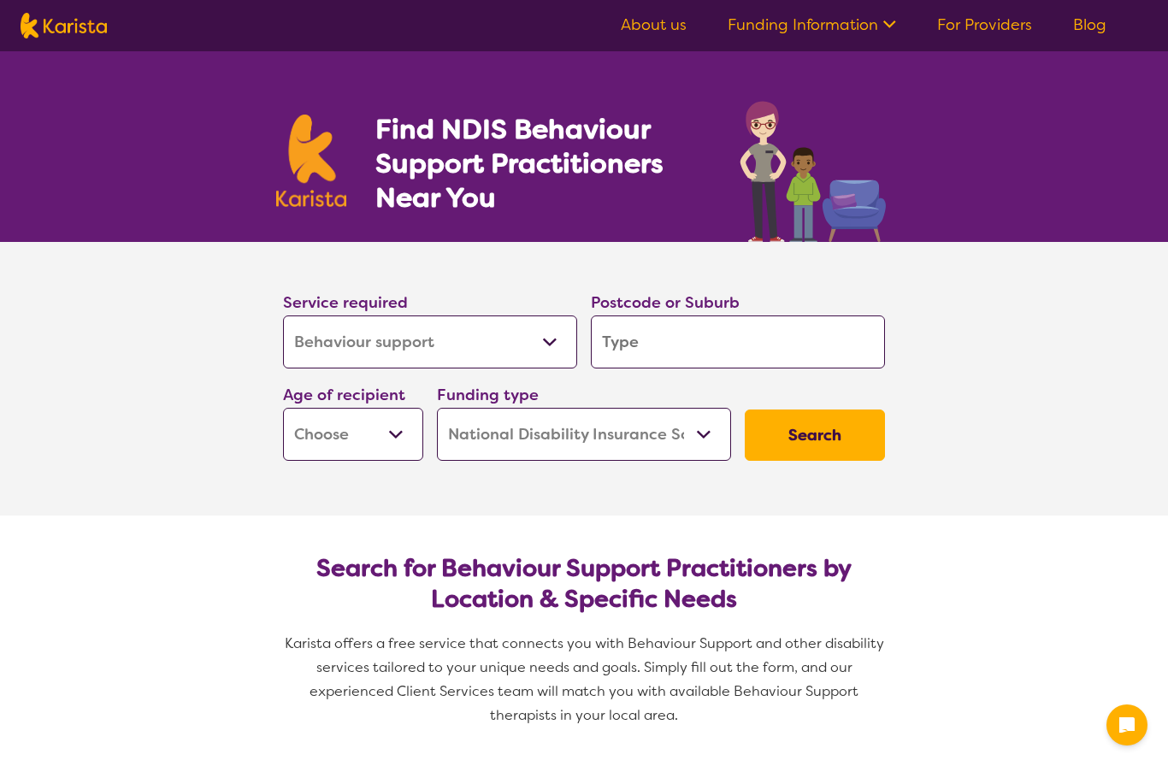 The image size is (1168, 766). I want to click on input: Type, so click(738, 342).